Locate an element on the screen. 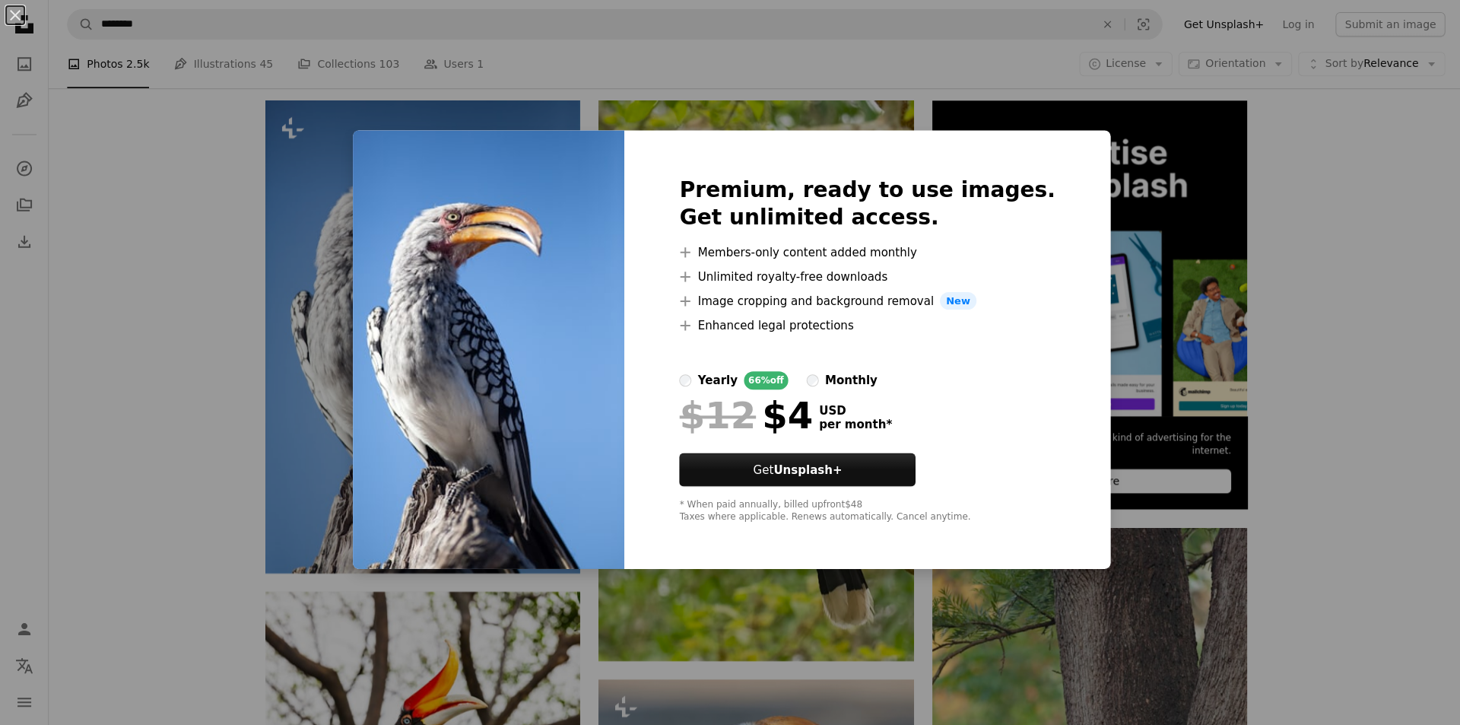 The image size is (1460, 725). li: Members-only content added monthly is located at coordinates (865, 252).